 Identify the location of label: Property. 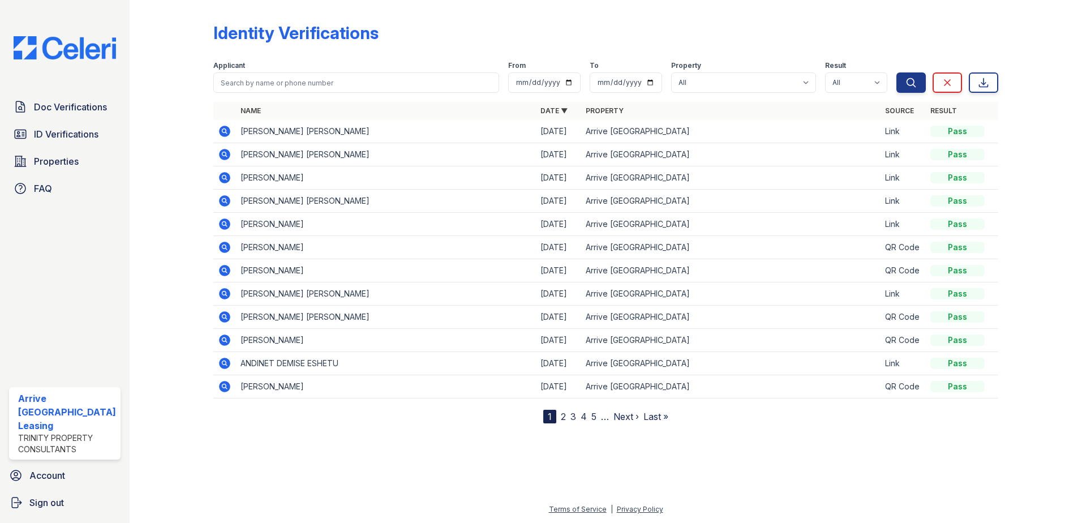
(686, 66).